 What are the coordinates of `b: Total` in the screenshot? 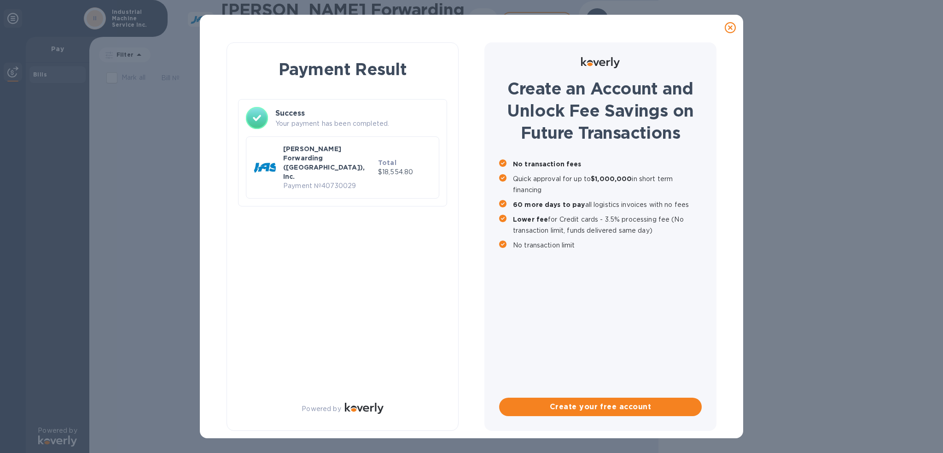 It's located at (387, 163).